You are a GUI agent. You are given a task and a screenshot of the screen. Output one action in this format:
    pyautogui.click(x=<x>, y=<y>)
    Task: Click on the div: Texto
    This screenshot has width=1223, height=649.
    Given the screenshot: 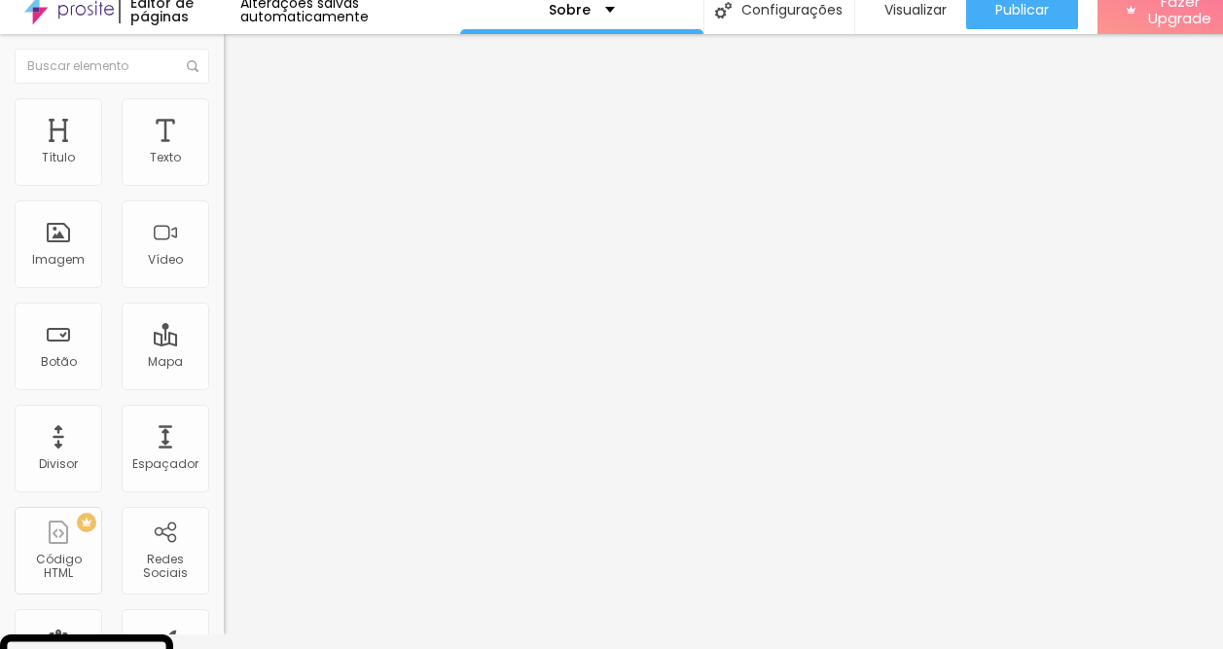 What is the action you would take?
    pyautogui.click(x=165, y=158)
    